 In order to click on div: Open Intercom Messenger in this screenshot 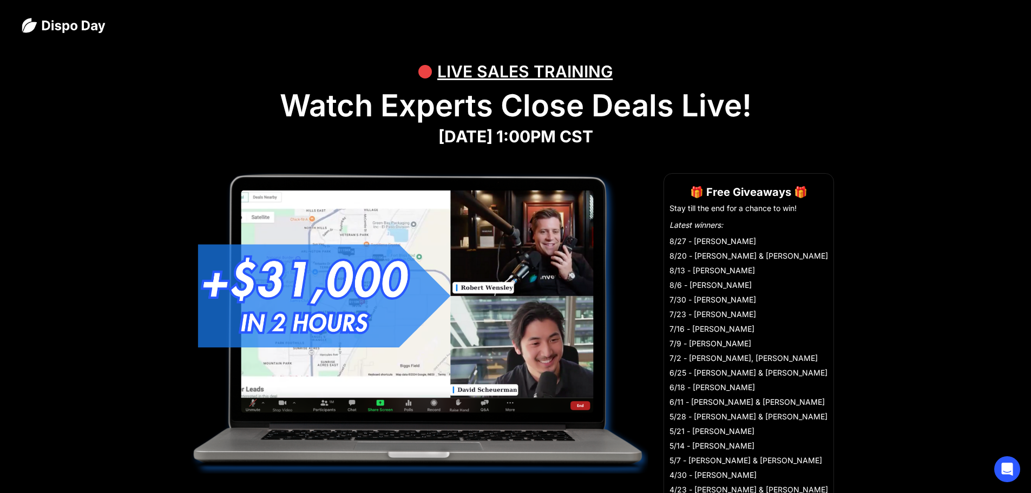, I will do `click(1007, 469)`.